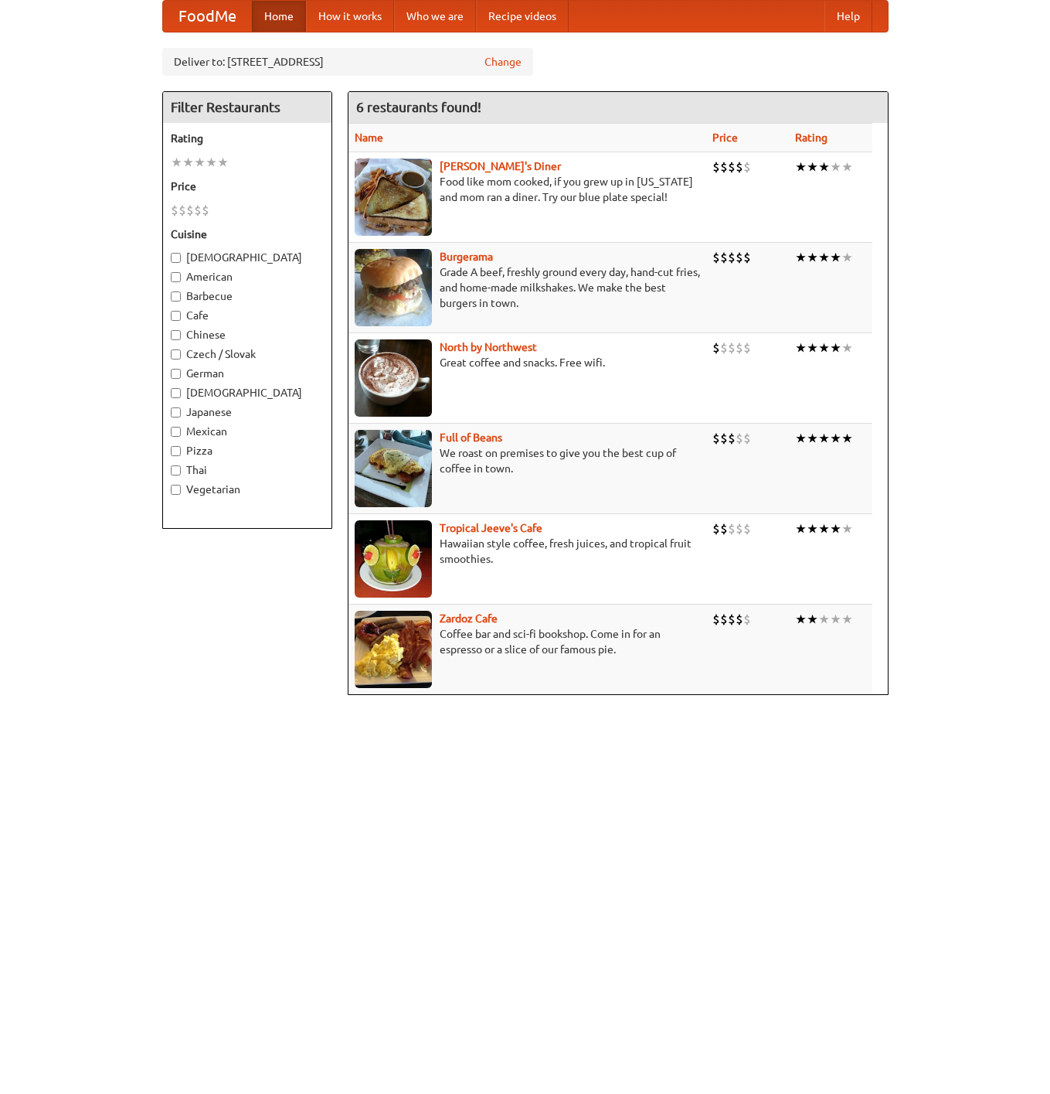 The width and height of the screenshot is (1050, 1094). Describe the element at coordinates (175, 431) in the screenshot. I see `input: Mexican` at that location.